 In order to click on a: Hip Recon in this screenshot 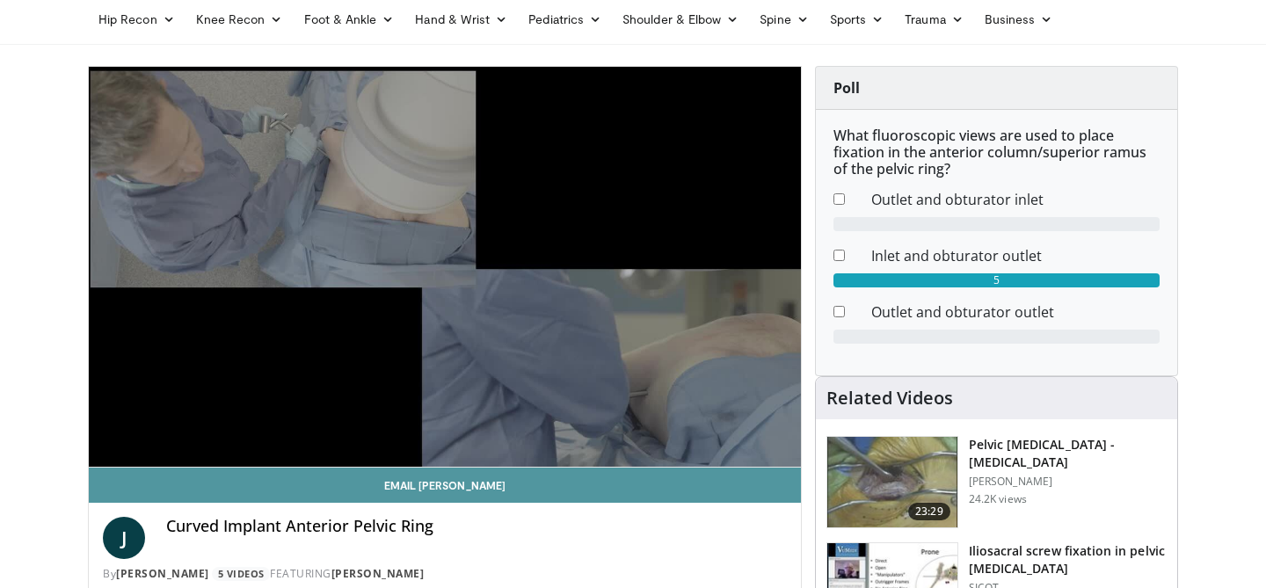, I will do `click(136, 19)`.